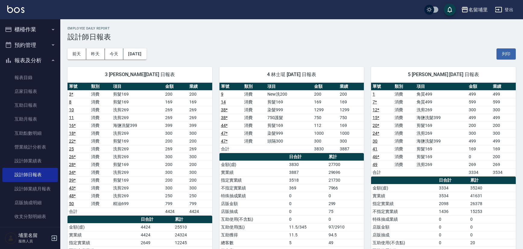  What do you see at coordinates (345, 173) in the screenshot?
I see `td: 29696` at bounding box center [345, 173].